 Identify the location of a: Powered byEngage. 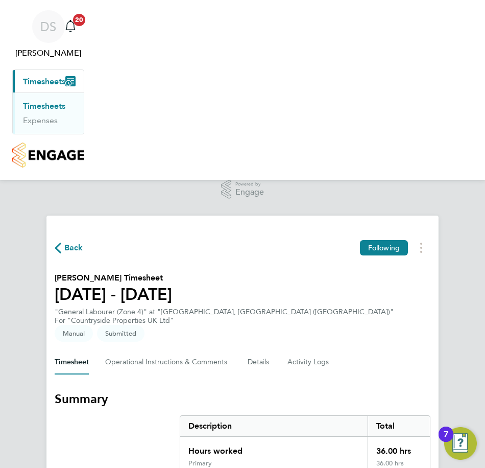
(243, 189).